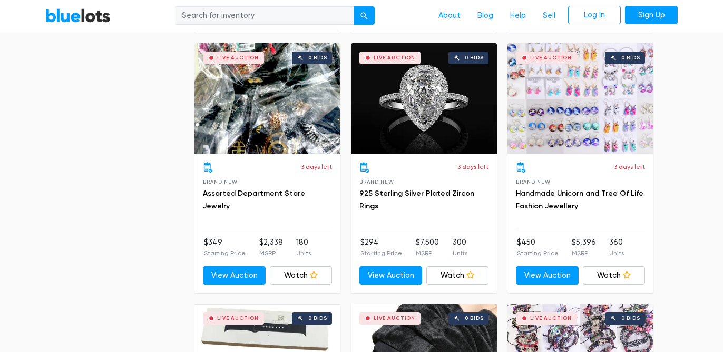  I want to click on li: 360, so click(616, 248).